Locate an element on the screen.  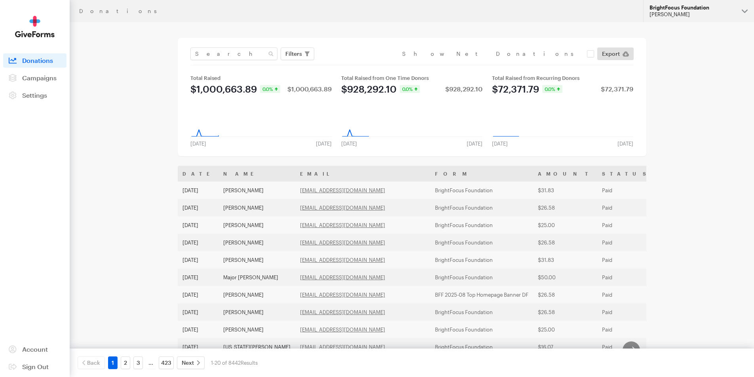
span: Results is located at coordinates (249, 363).